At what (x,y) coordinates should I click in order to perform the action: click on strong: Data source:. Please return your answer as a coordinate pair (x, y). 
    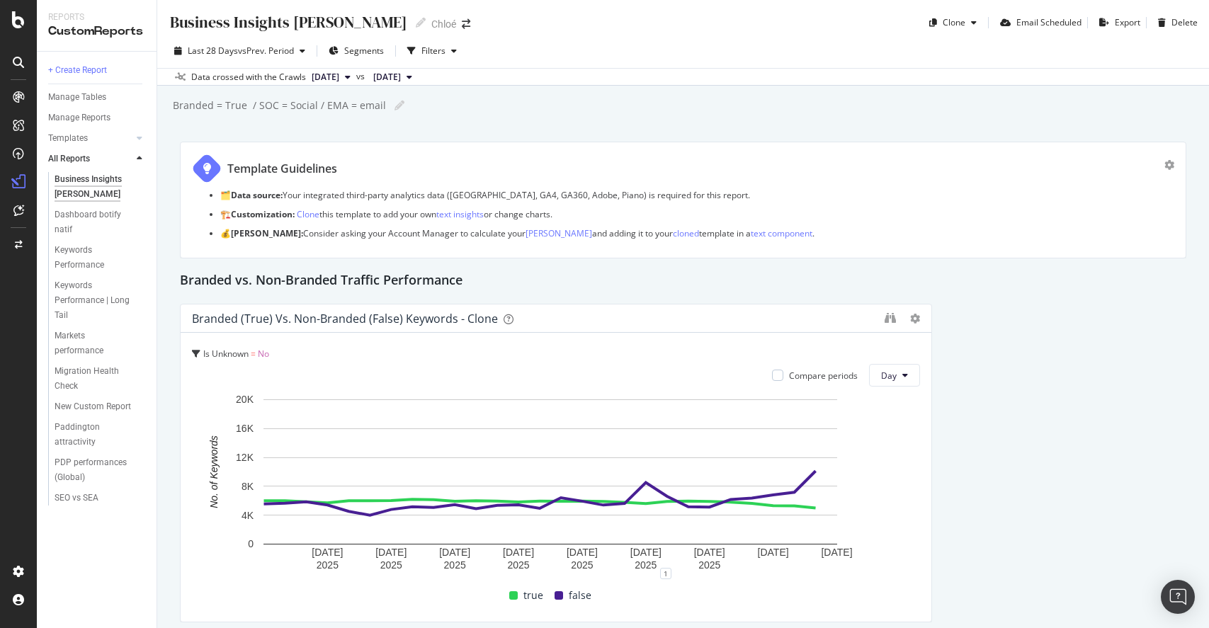
    Looking at the image, I should click on (256, 195).